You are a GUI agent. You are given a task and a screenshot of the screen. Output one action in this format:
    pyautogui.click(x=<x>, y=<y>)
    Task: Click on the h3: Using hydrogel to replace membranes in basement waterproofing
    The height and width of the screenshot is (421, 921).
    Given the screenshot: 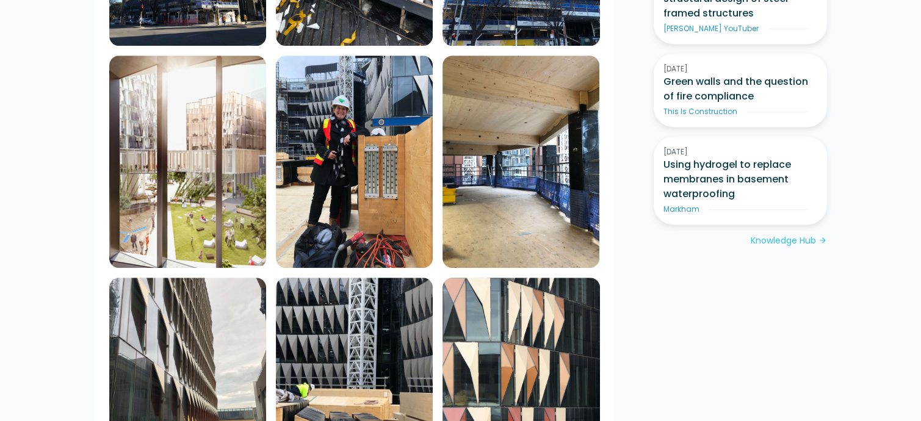 What is the action you would take?
    pyautogui.click(x=741, y=180)
    